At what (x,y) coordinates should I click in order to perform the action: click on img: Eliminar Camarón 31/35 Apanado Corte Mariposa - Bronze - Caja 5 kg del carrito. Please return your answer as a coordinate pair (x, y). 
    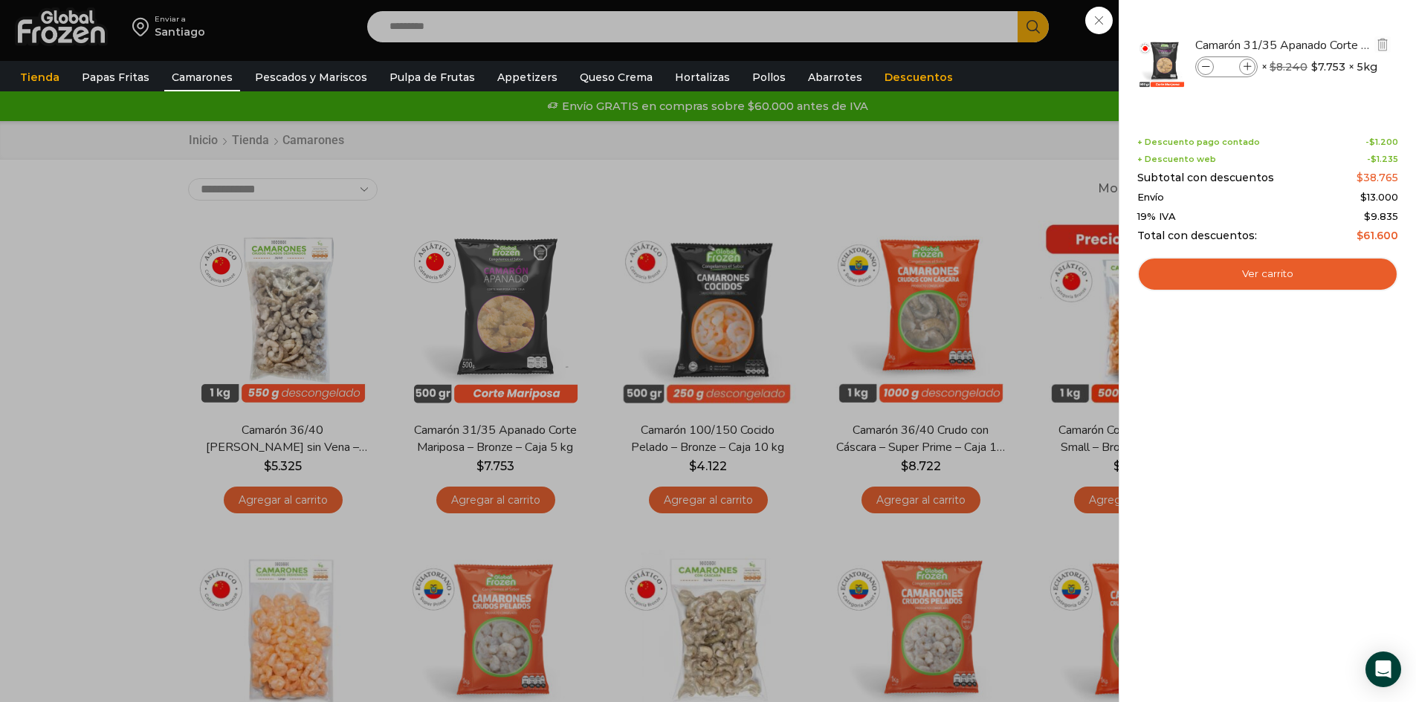
    Looking at the image, I should click on (1383, 45).